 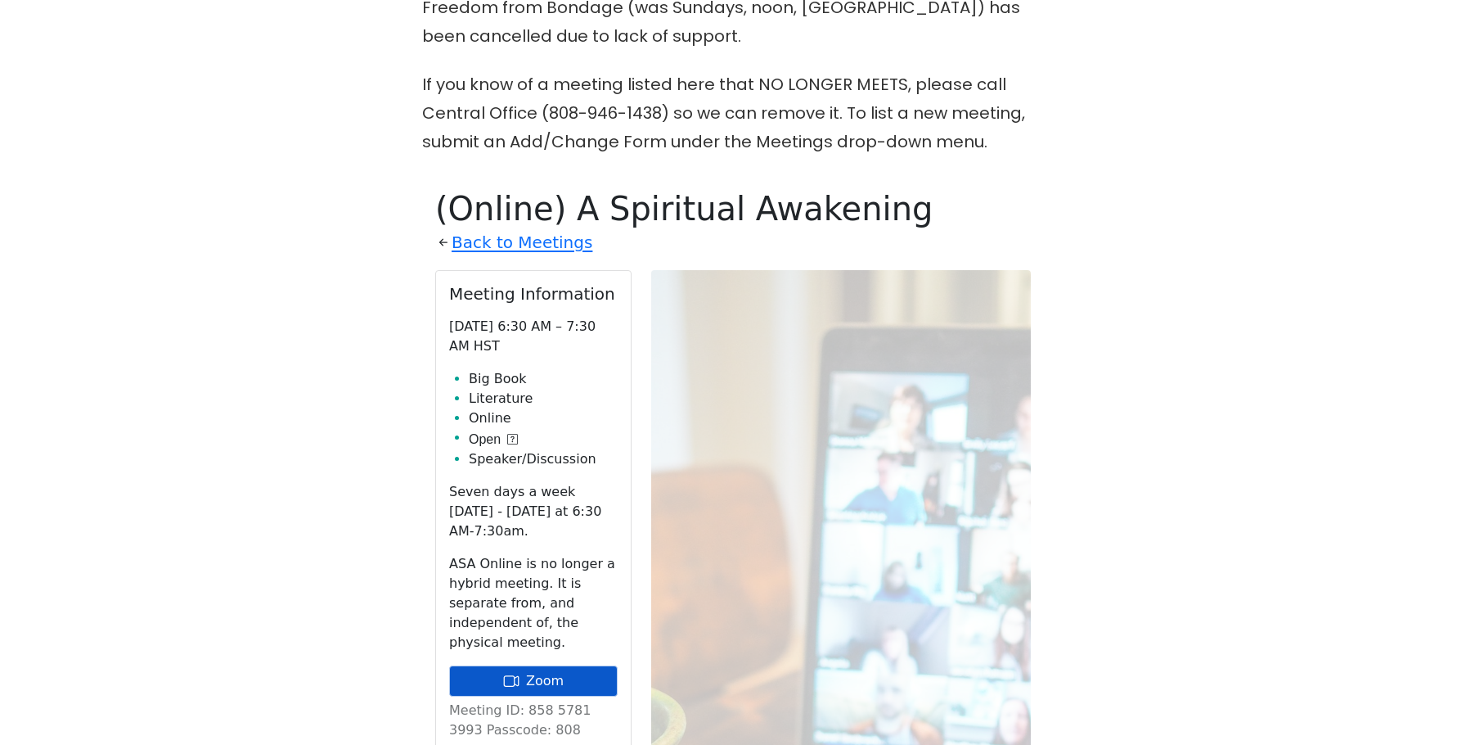 What do you see at coordinates (484, 439) in the screenshot?
I see `span: Open` at bounding box center [484, 439].